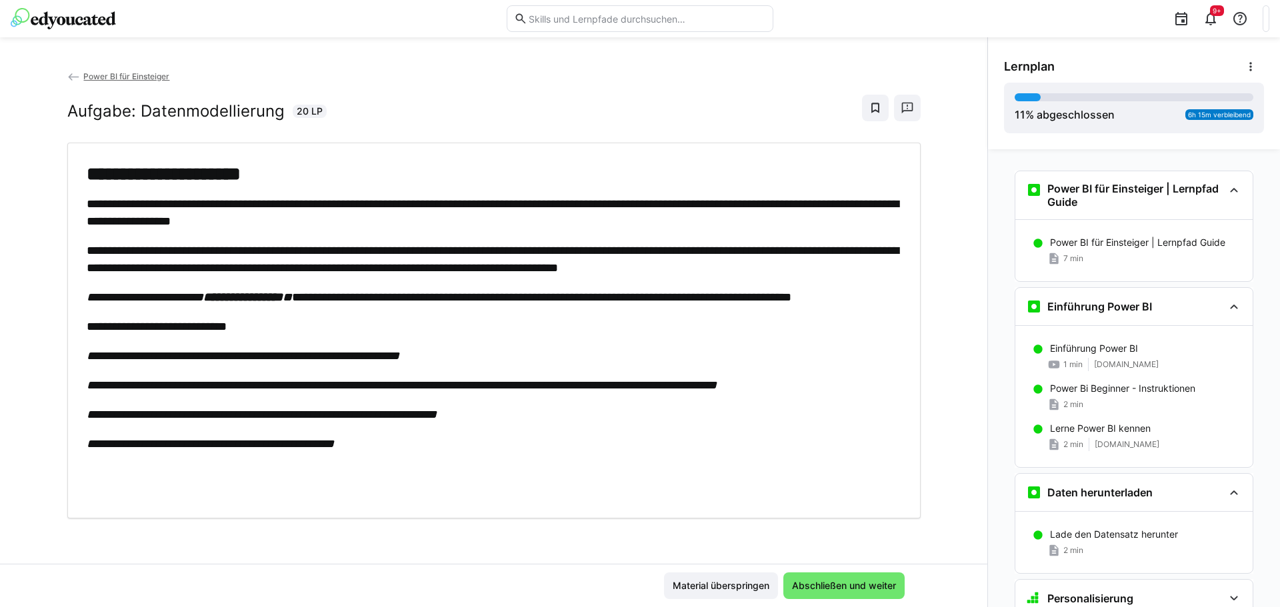  I want to click on span: Power BI für Einsteiger, so click(126, 76).